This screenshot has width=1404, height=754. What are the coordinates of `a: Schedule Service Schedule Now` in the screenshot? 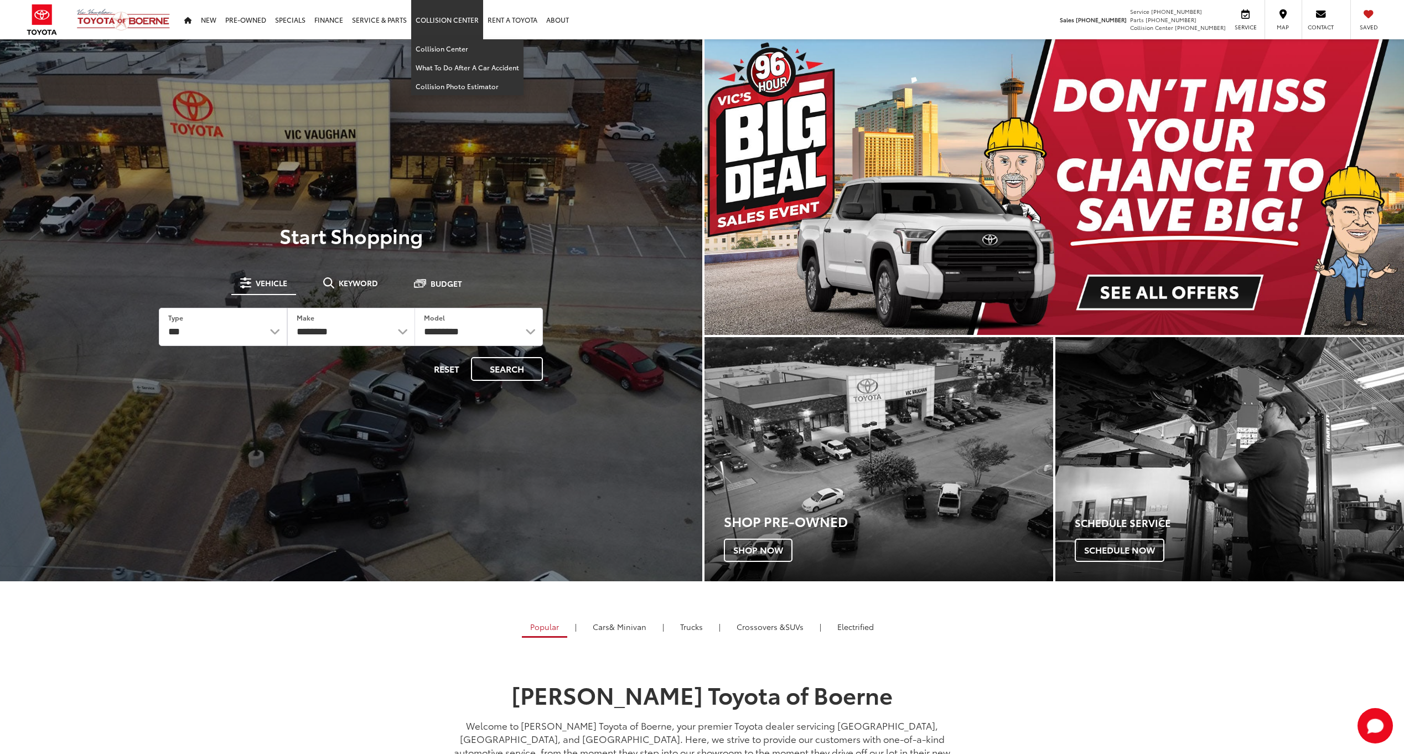 It's located at (1230, 459).